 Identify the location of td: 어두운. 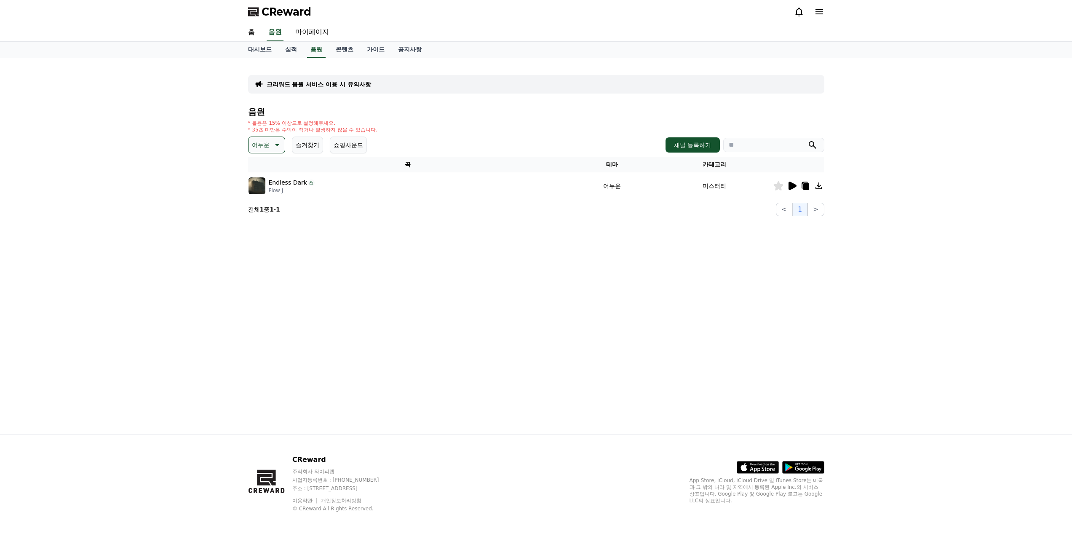
(612, 186).